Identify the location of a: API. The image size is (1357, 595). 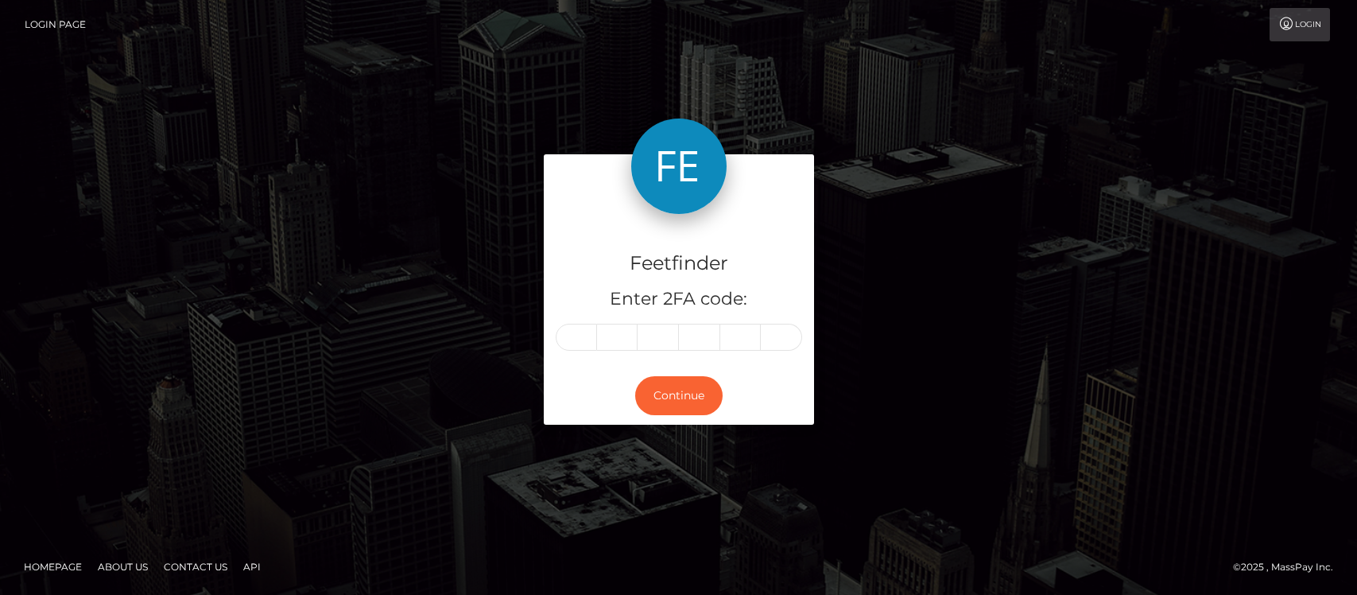
(252, 566).